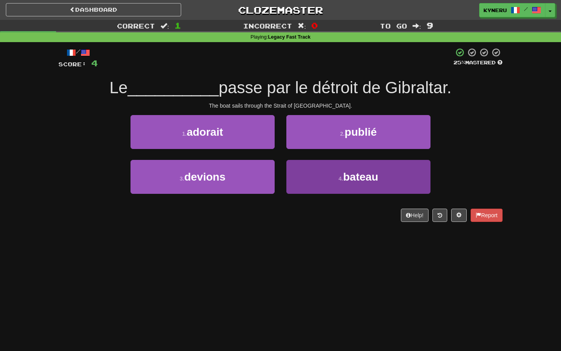 The height and width of the screenshot is (351, 561). I want to click on button: 2.publié, so click(358, 132).